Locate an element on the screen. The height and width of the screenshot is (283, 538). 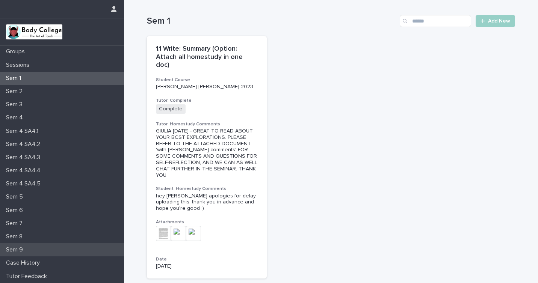
p: Sem 4 SA4.5 is located at coordinates (25, 184).